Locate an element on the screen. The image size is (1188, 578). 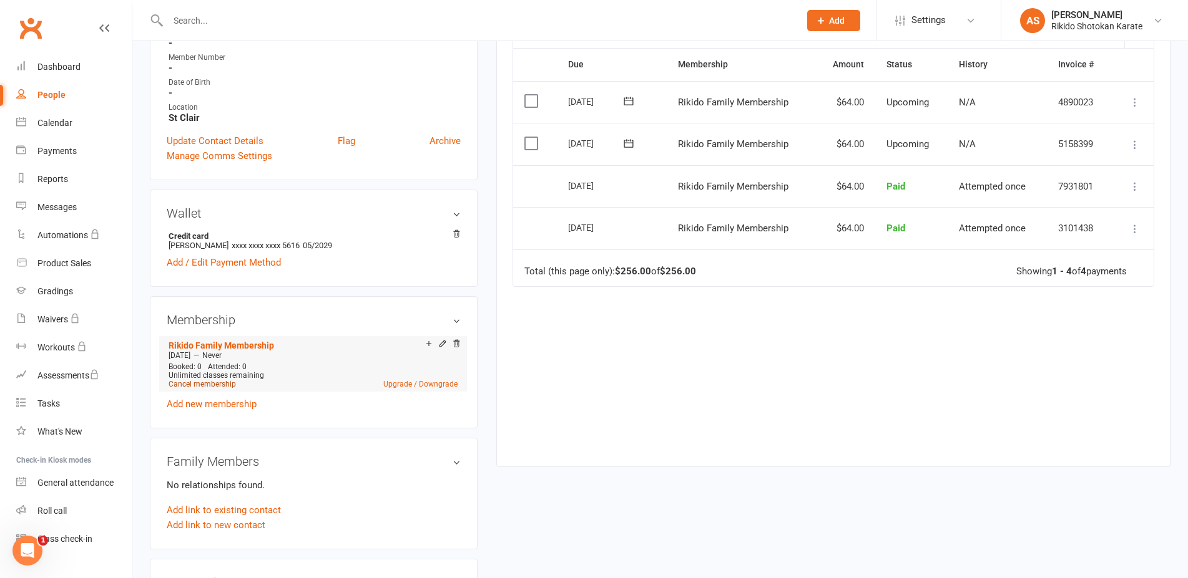
div: Member Number is located at coordinates (315, 57).